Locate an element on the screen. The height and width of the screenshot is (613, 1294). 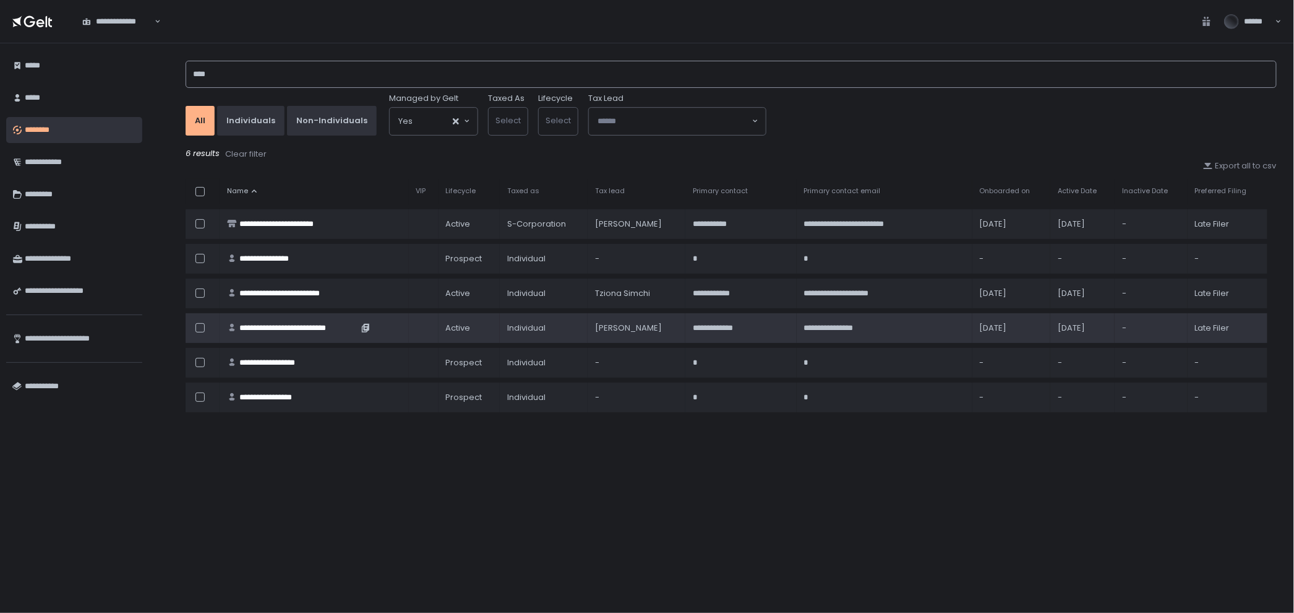
span: Active Date is located at coordinates (1077, 191).